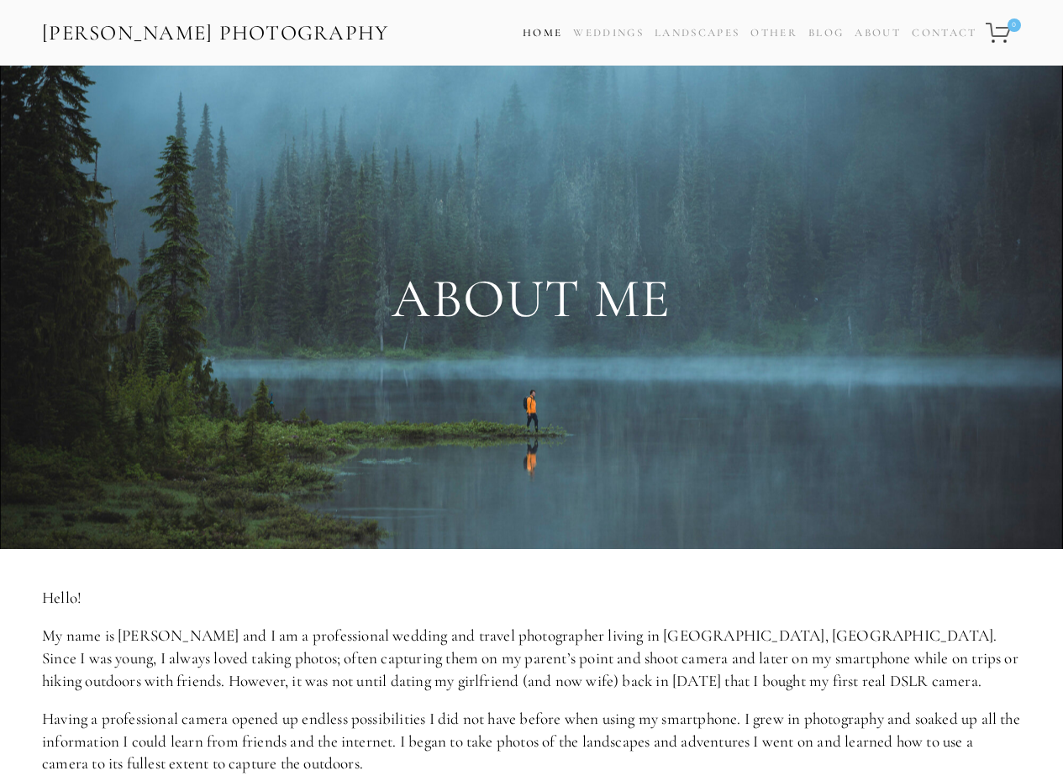 The height and width of the screenshot is (776, 1063). I want to click on a: About, so click(878, 33).